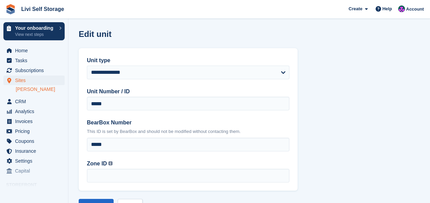 The width and height of the screenshot is (430, 203). What do you see at coordinates (36, 131) in the screenshot?
I see `span: Pricing` at bounding box center [36, 131].